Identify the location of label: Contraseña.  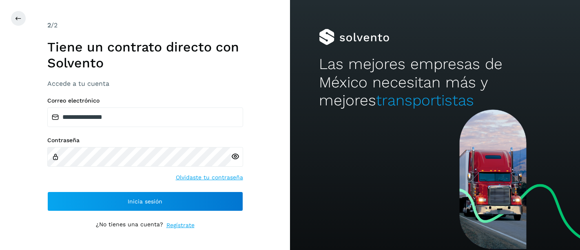
(145, 140).